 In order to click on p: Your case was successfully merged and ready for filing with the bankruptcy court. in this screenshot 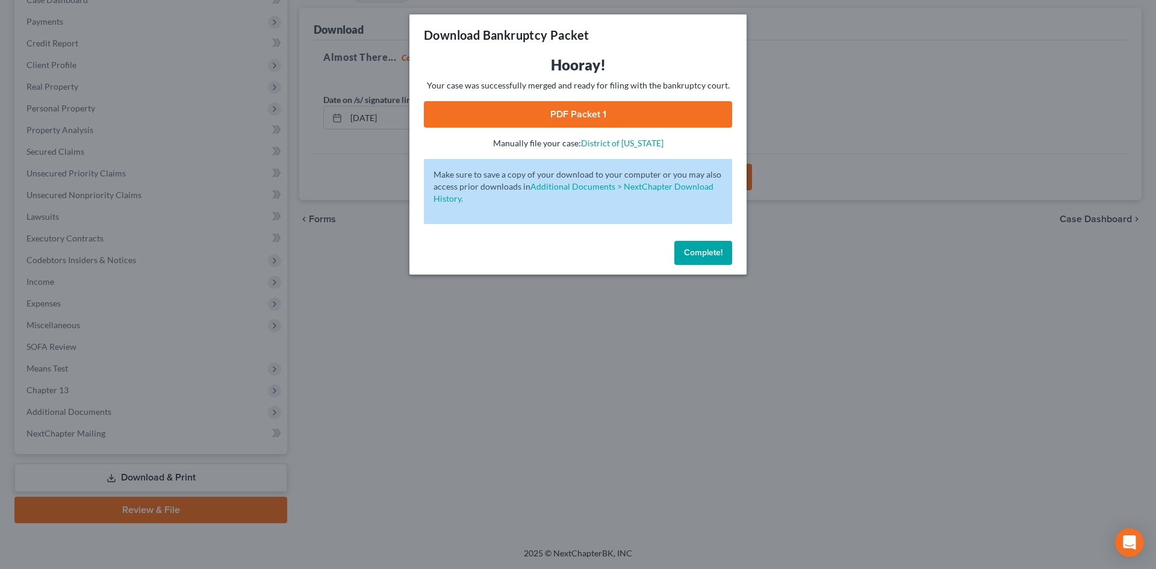, I will do `click(578, 86)`.